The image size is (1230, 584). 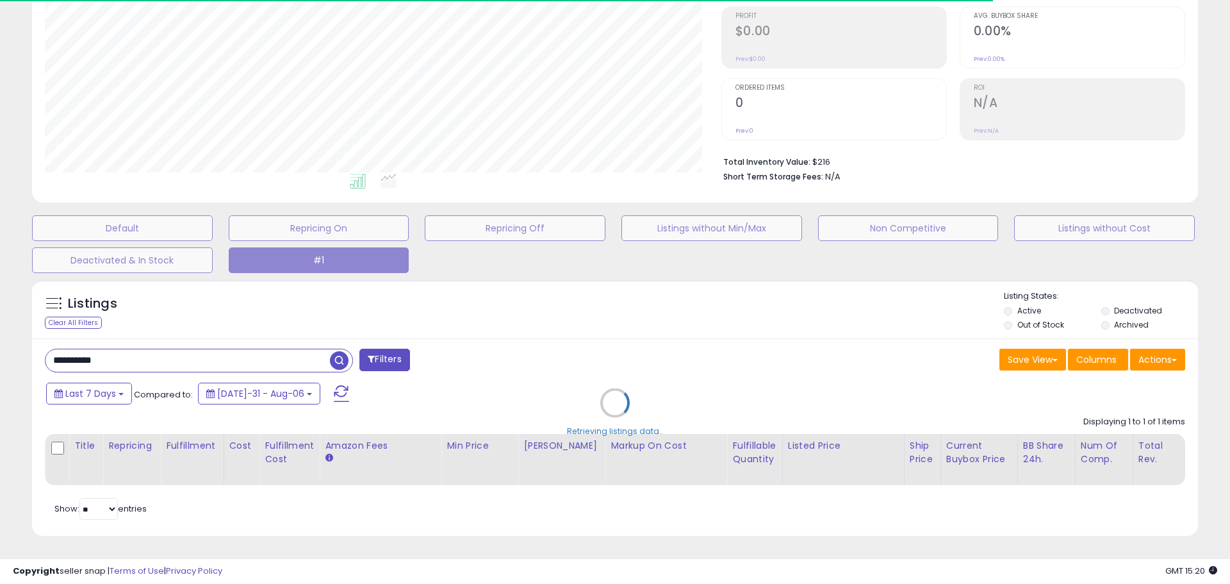 What do you see at coordinates (319, 260) in the screenshot?
I see `button: #1` at bounding box center [319, 260].